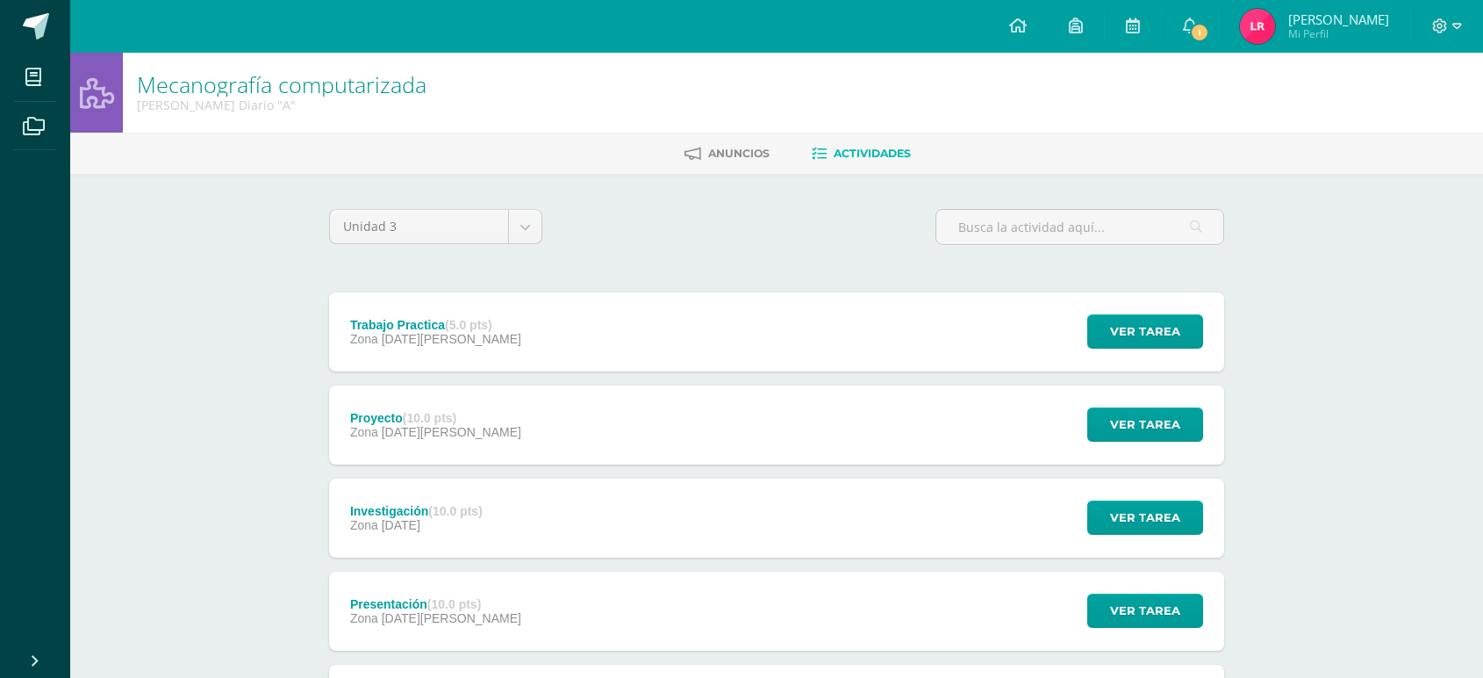  What do you see at coordinates (1258, 26) in the screenshot?
I see `img: 964ca9894ede580144e497e08e3aa946.png` at bounding box center [1258, 26].